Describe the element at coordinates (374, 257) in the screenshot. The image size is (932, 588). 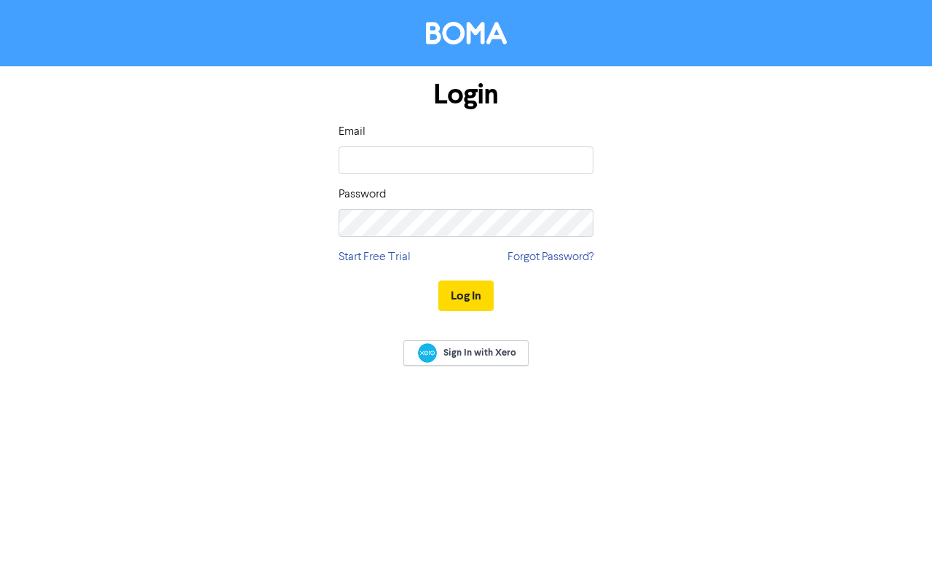
I see `a: Start Free Trial` at that location.